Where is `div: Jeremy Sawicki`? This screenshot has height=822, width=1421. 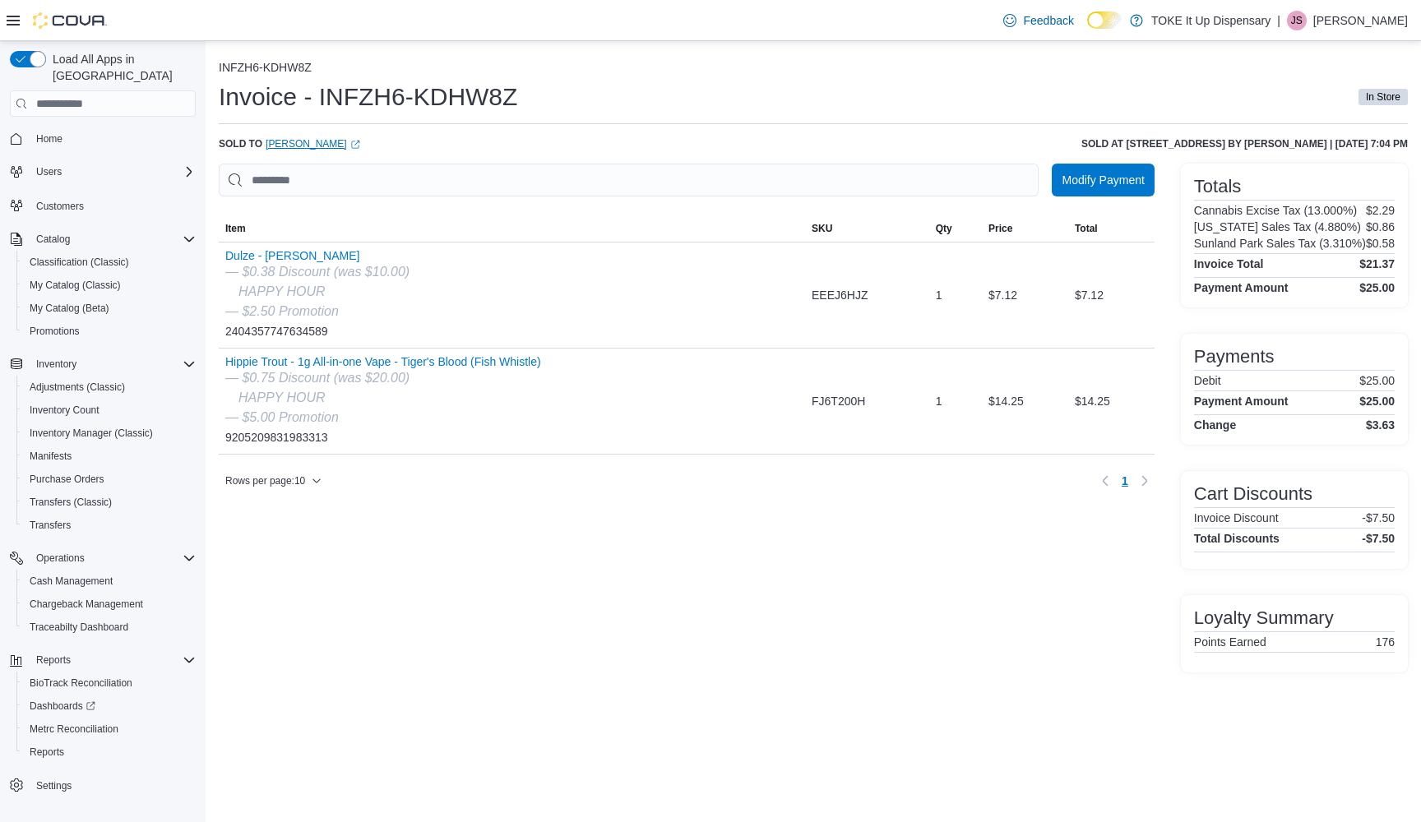 div: Jeremy Sawicki is located at coordinates (1296, 21).